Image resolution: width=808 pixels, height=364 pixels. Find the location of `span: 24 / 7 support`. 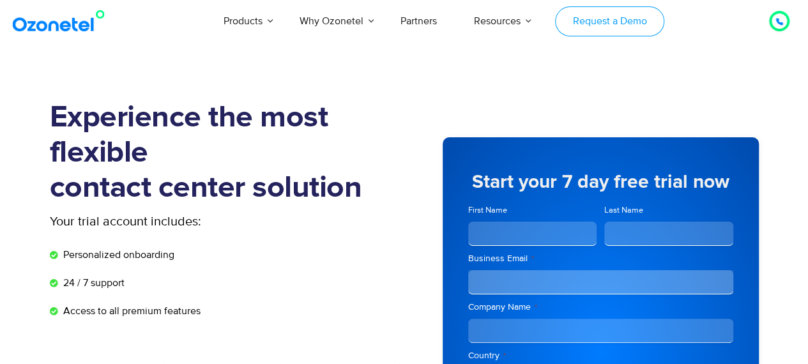

span: 24 / 7 support is located at coordinates (92, 283).